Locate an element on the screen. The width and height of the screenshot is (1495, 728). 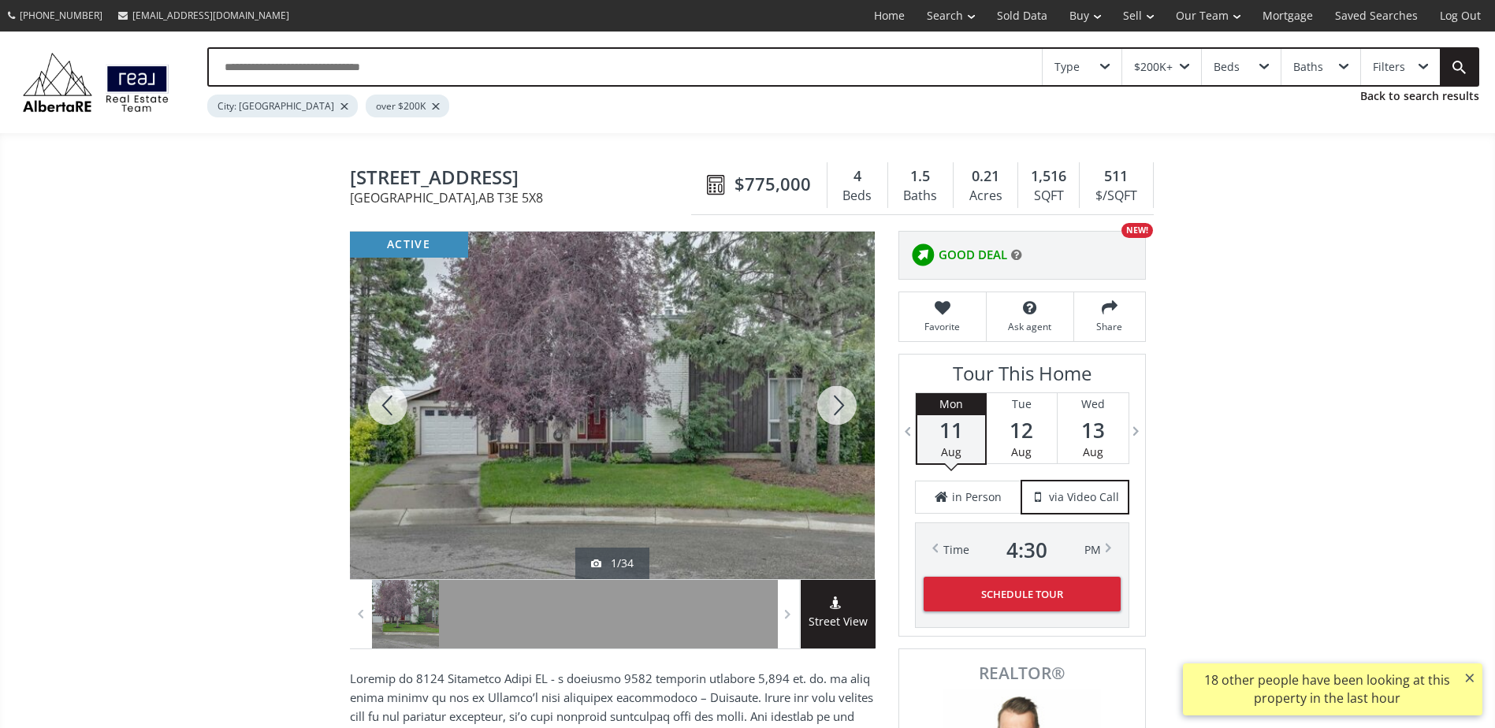
img: Logo is located at coordinates (95, 82).